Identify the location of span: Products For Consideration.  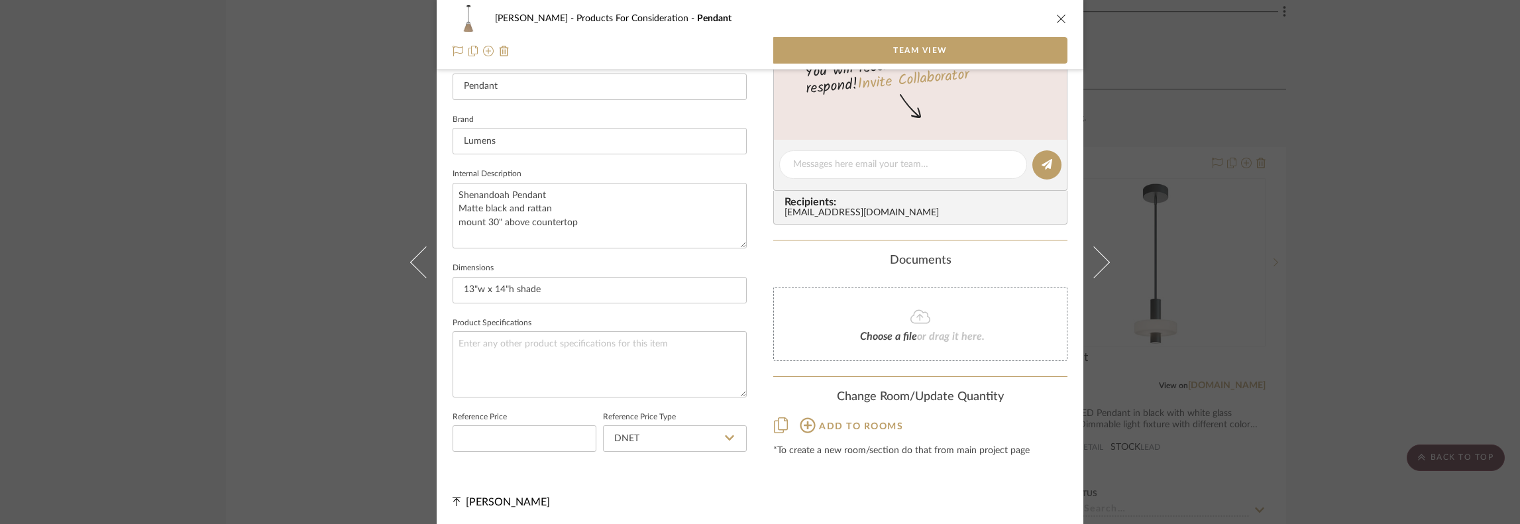
(637, 19).